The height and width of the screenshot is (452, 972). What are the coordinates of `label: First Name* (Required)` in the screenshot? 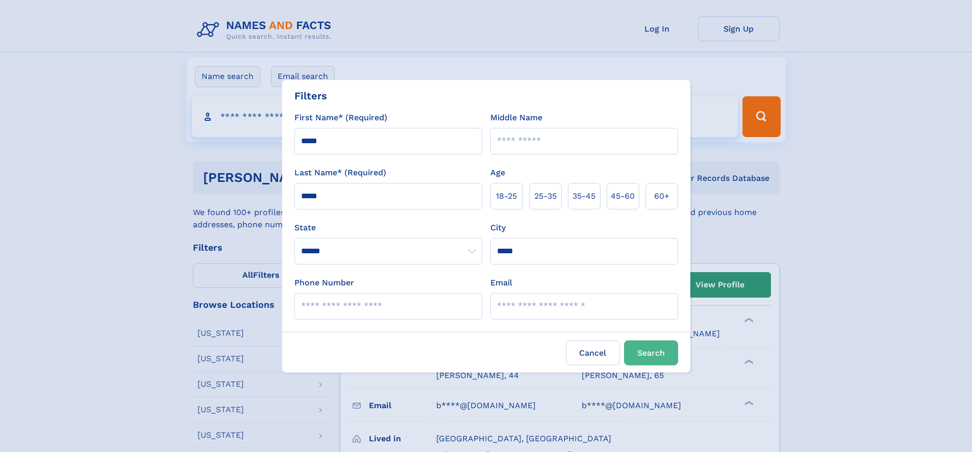 It's located at (341, 118).